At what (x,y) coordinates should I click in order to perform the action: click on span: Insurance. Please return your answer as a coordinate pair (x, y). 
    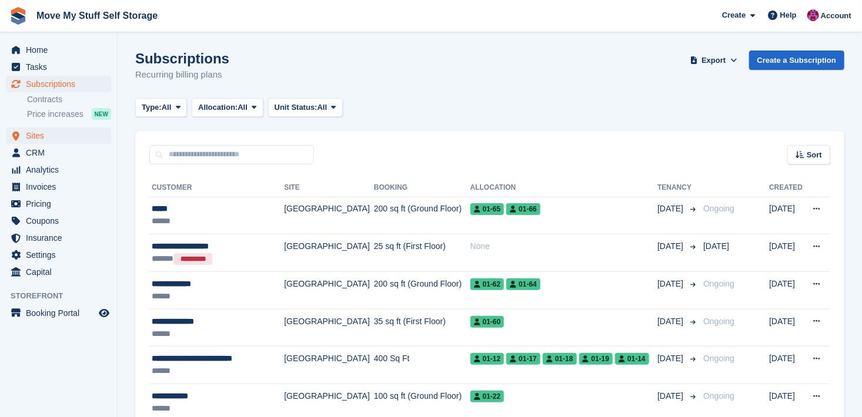
    Looking at the image, I should click on (61, 238).